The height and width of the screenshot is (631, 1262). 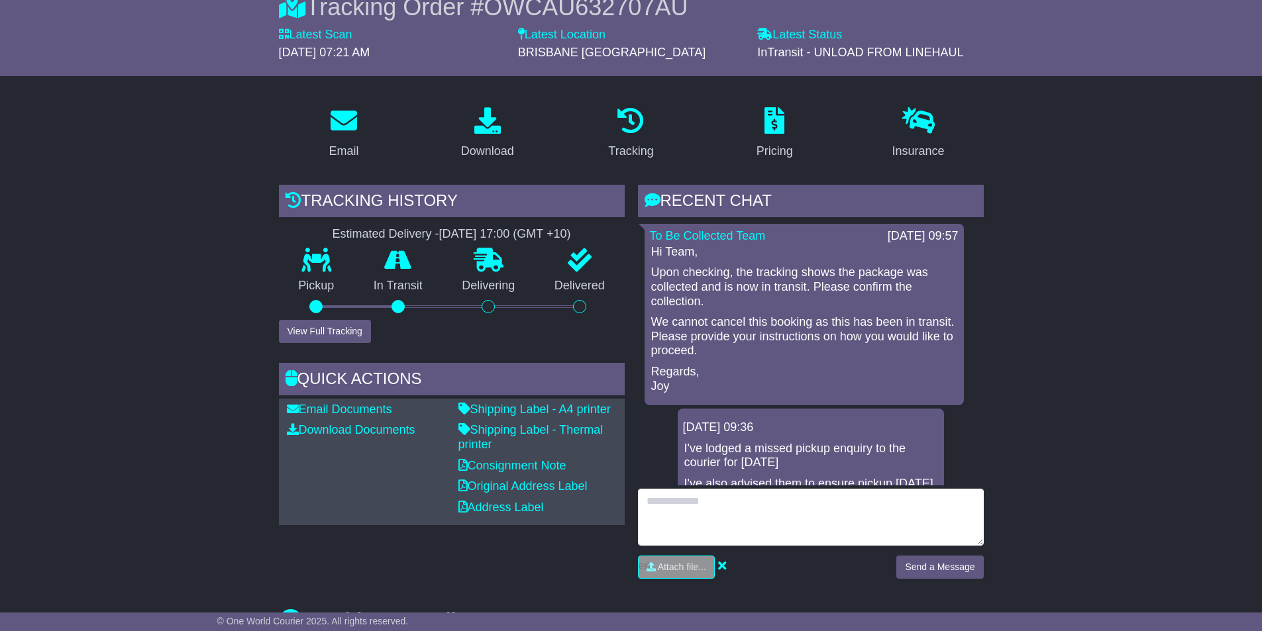 What do you see at coordinates (339, 409) in the screenshot?
I see `a: Email Documents` at bounding box center [339, 409].